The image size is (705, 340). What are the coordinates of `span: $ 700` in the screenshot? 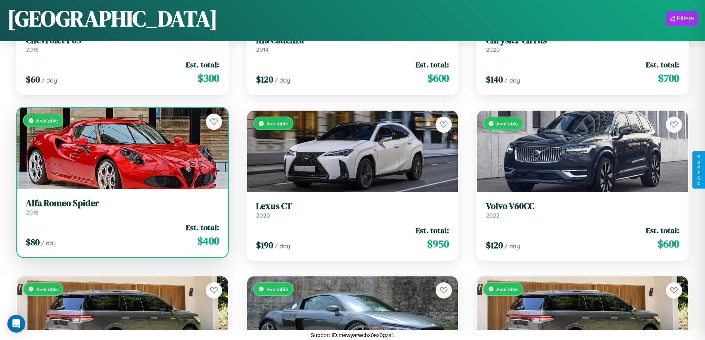 It's located at (668, 78).